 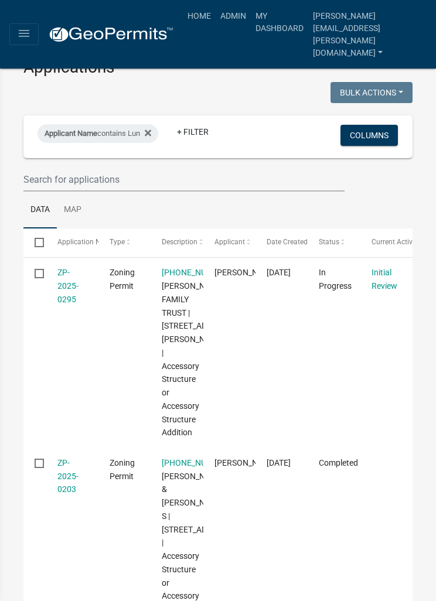 What do you see at coordinates (193, 132) in the screenshot?
I see `a: + Filter` at bounding box center [193, 132].